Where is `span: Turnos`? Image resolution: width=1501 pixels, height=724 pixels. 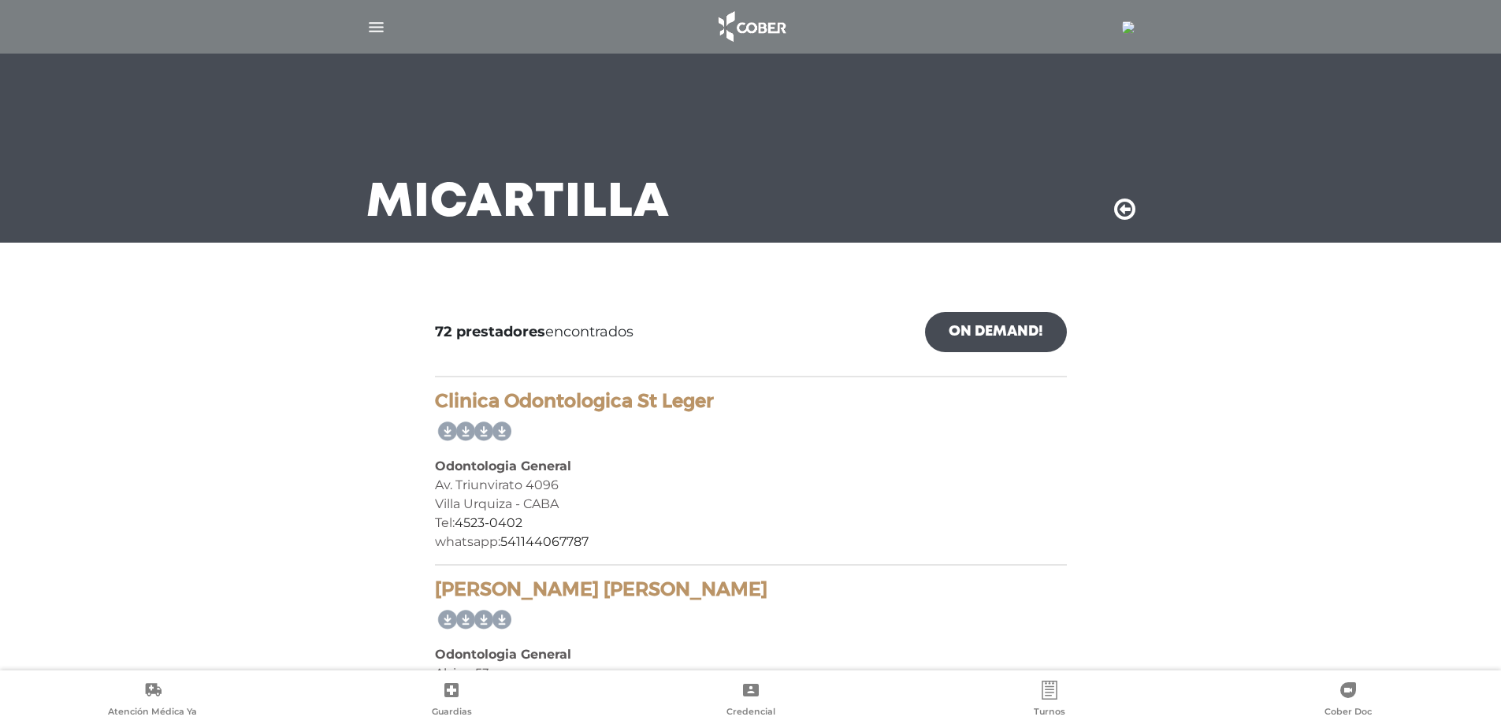
span: Turnos is located at coordinates (1050, 713).